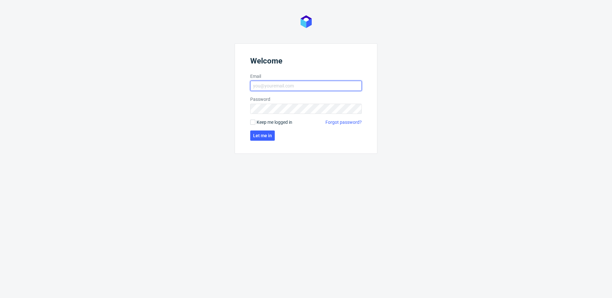  Describe the element at coordinates (306, 99) in the screenshot. I see `label: Password` at that location.